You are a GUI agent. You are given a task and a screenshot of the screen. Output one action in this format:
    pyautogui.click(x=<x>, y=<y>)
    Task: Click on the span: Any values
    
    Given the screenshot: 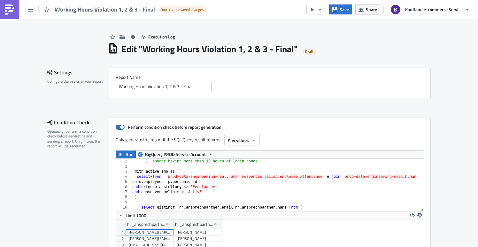 What is the action you would take?
    pyautogui.click(x=239, y=140)
    